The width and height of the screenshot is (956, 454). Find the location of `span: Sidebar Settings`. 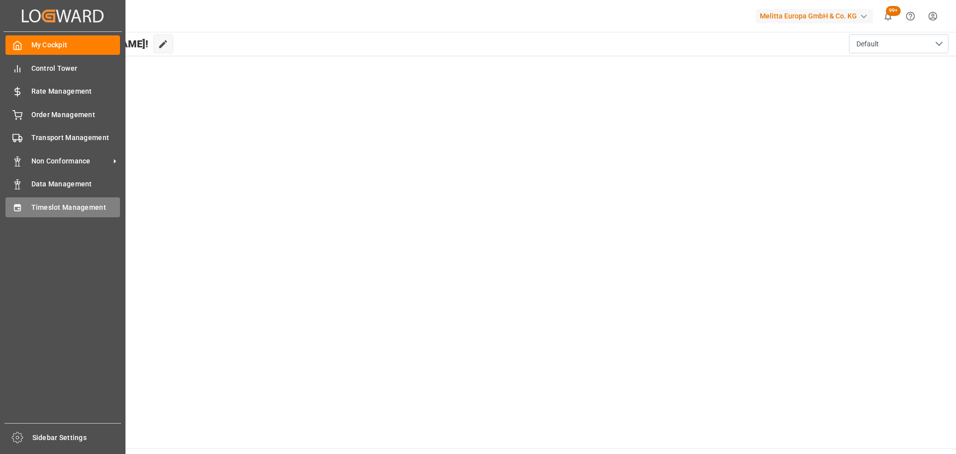

span: Sidebar Settings is located at coordinates (77, 437).